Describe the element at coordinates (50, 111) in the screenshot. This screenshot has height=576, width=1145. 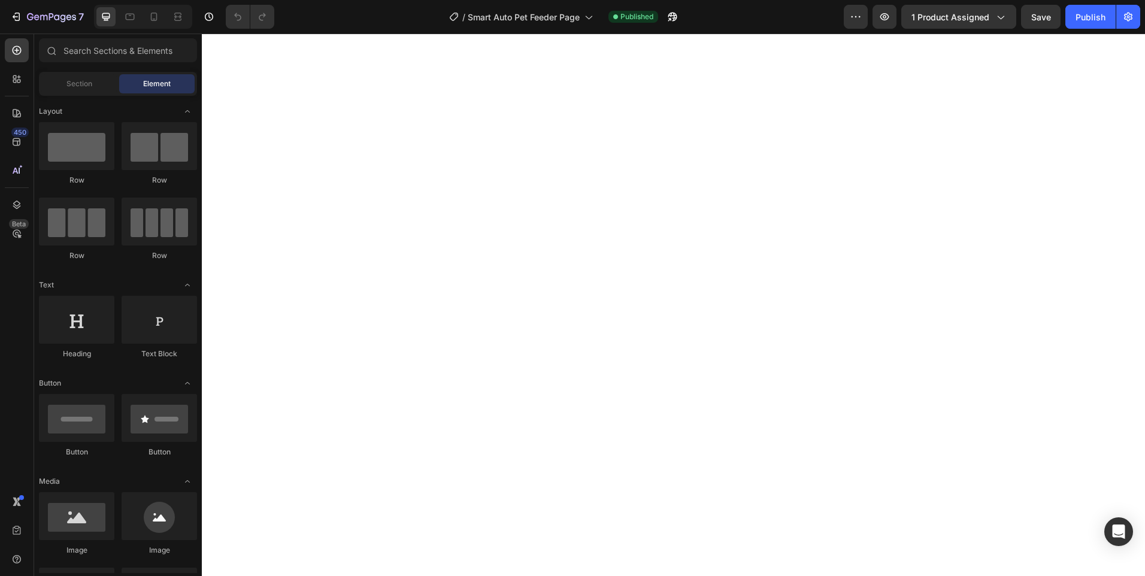
I see `span: Layout` at that location.